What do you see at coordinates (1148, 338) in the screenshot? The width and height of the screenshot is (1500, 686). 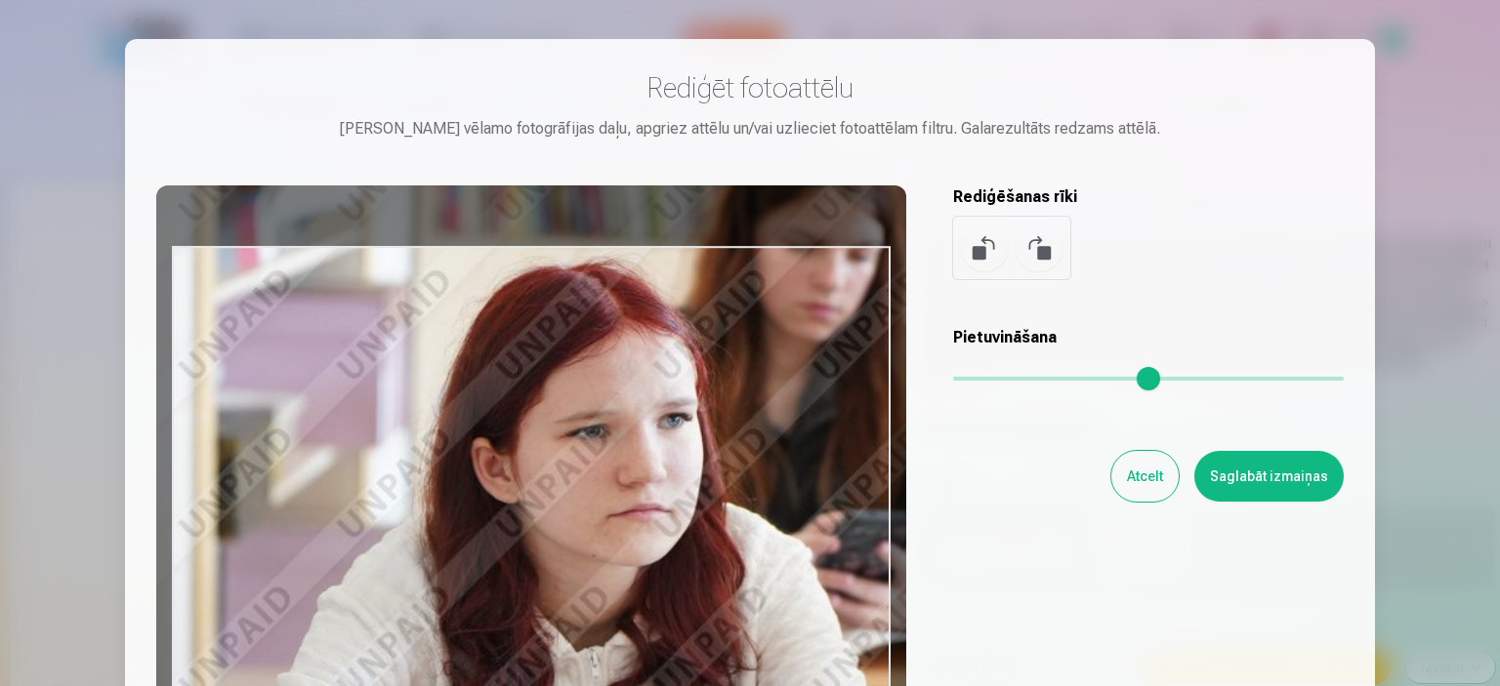 I see `h5: Pietuvināšana` at bounding box center [1148, 338].